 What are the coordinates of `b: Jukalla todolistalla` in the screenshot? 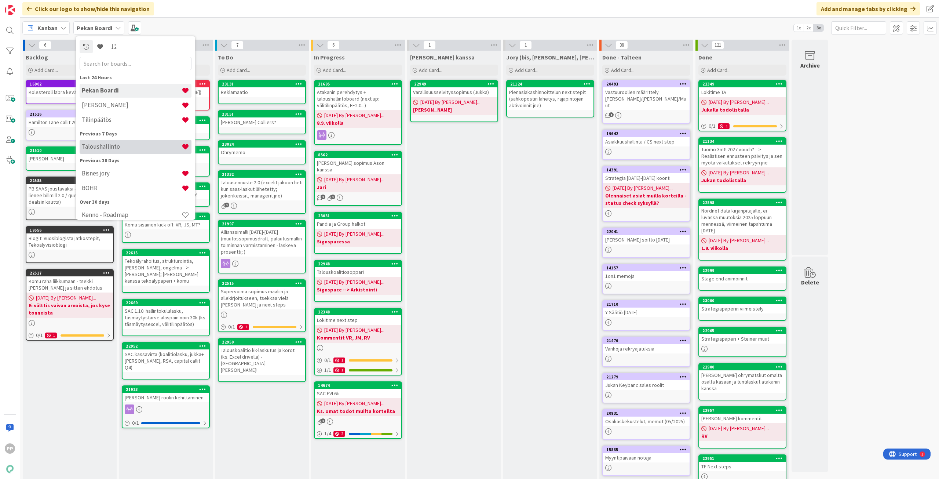 It's located at (742, 110).